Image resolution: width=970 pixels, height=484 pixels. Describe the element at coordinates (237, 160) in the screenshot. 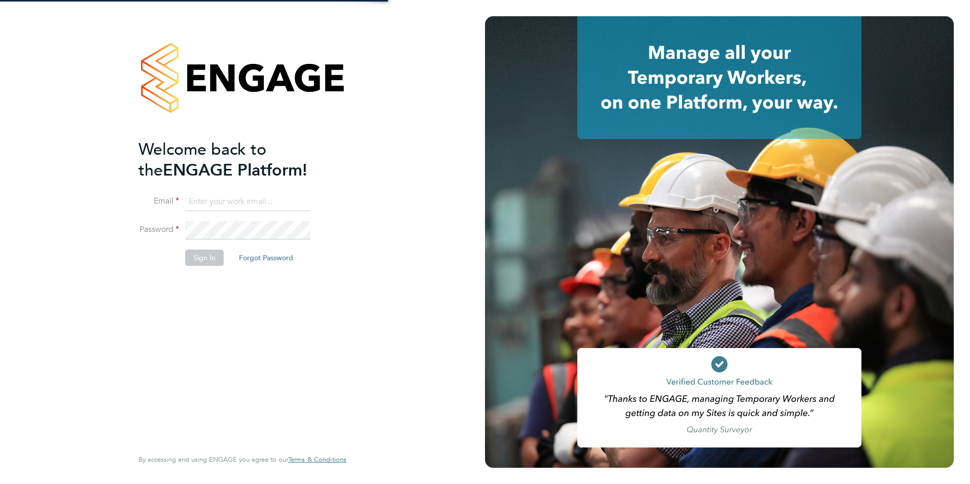

I see `h2: ENGAGE Platform!` at that location.